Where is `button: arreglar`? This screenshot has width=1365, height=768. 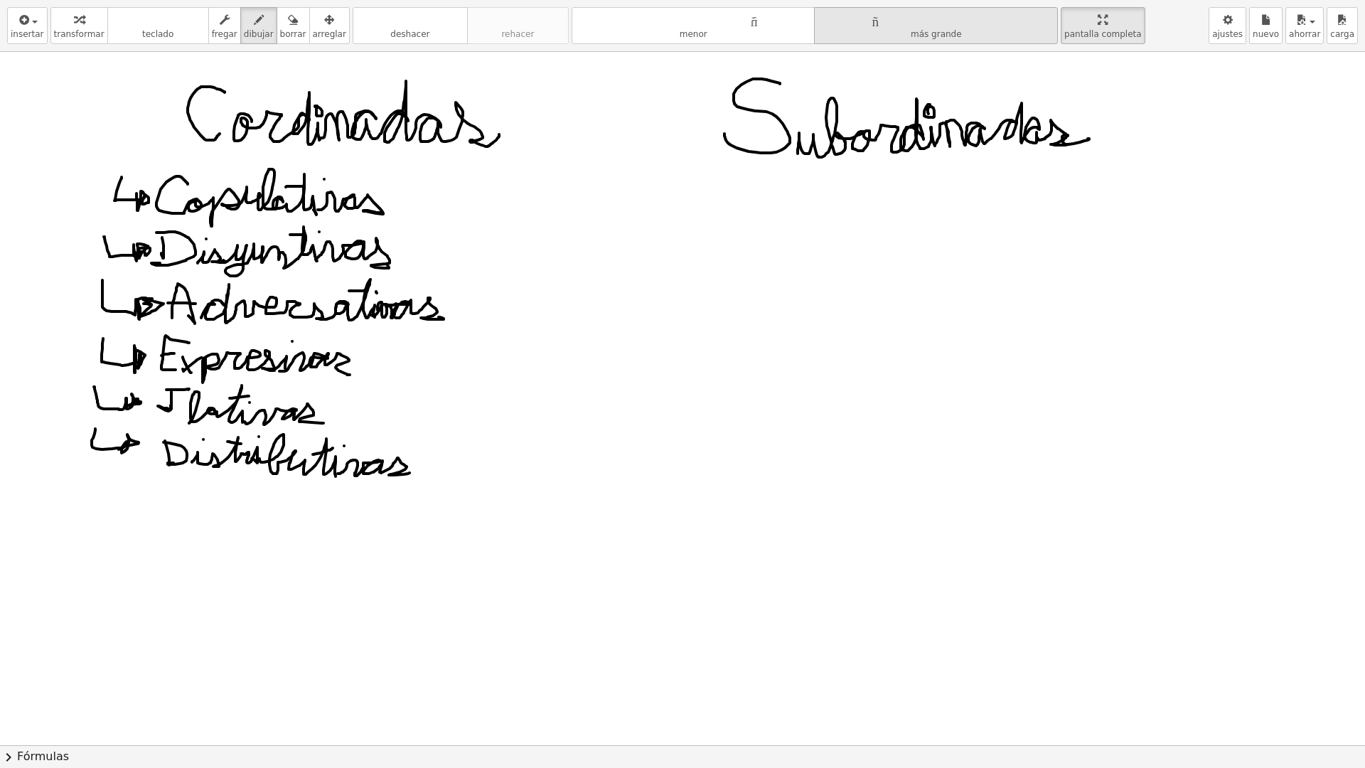
button: arreglar is located at coordinates (329, 26).